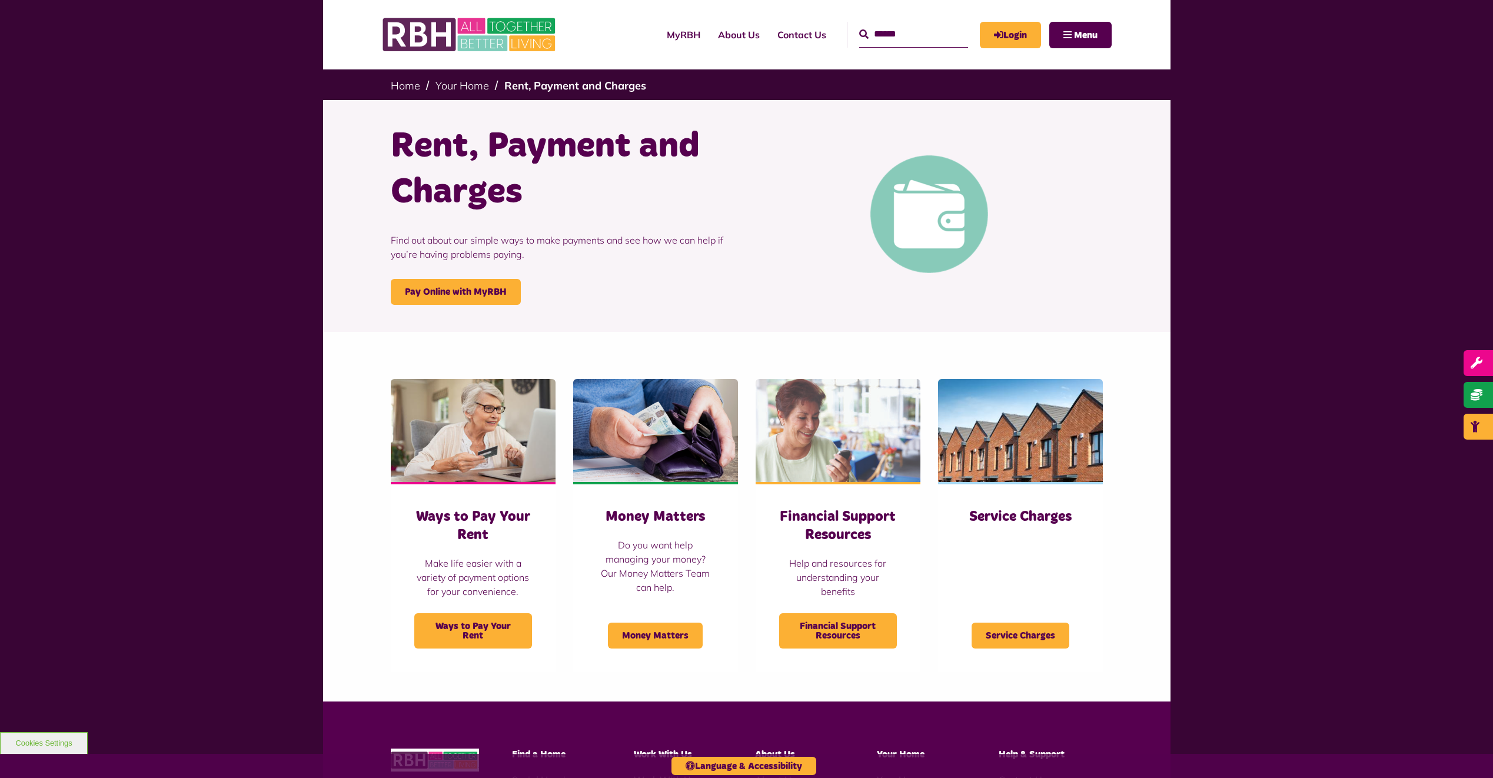 Image resolution: width=1493 pixels, height=778 pixels. Describe the element at coordinates (1020, 526) in the screenshot. I see `a: Service Charges Service Charges` at that location.